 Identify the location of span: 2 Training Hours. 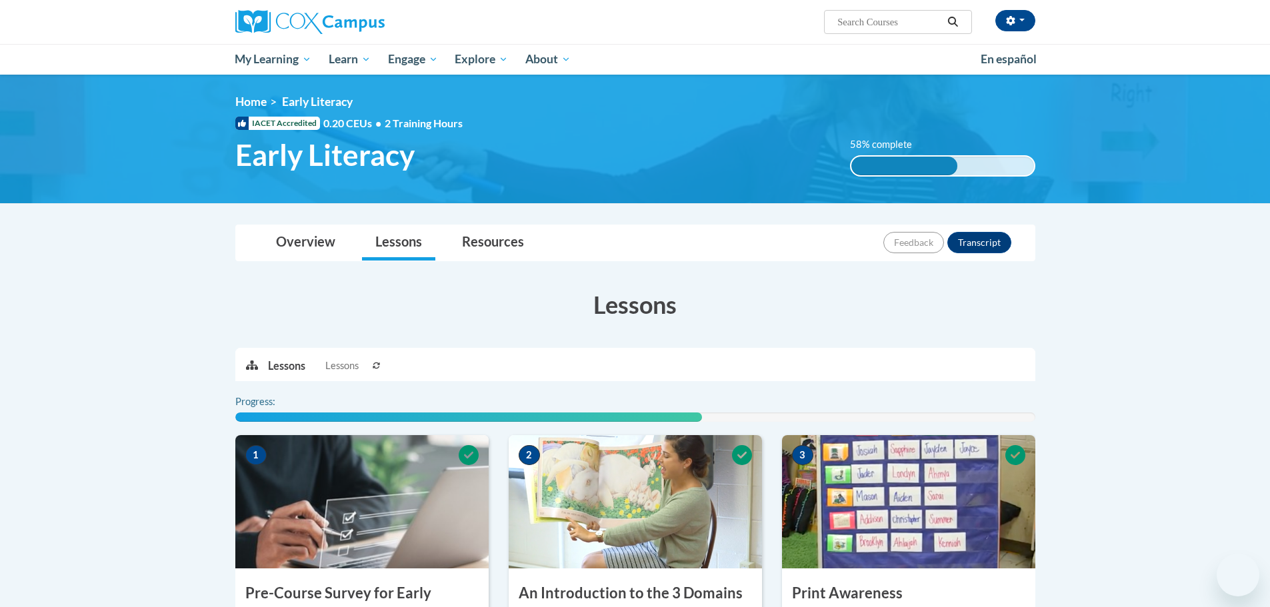
(423, 123).